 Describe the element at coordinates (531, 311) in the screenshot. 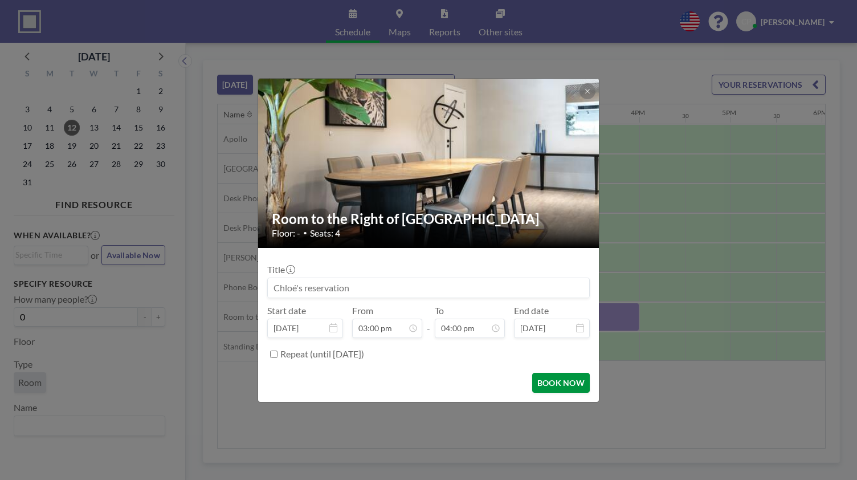

I see `label: End date` at that location.